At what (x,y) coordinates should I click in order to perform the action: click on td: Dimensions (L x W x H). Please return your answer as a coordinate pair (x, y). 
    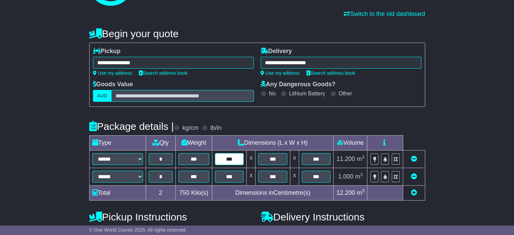
    Looking at the image, I should click on (273, 143).